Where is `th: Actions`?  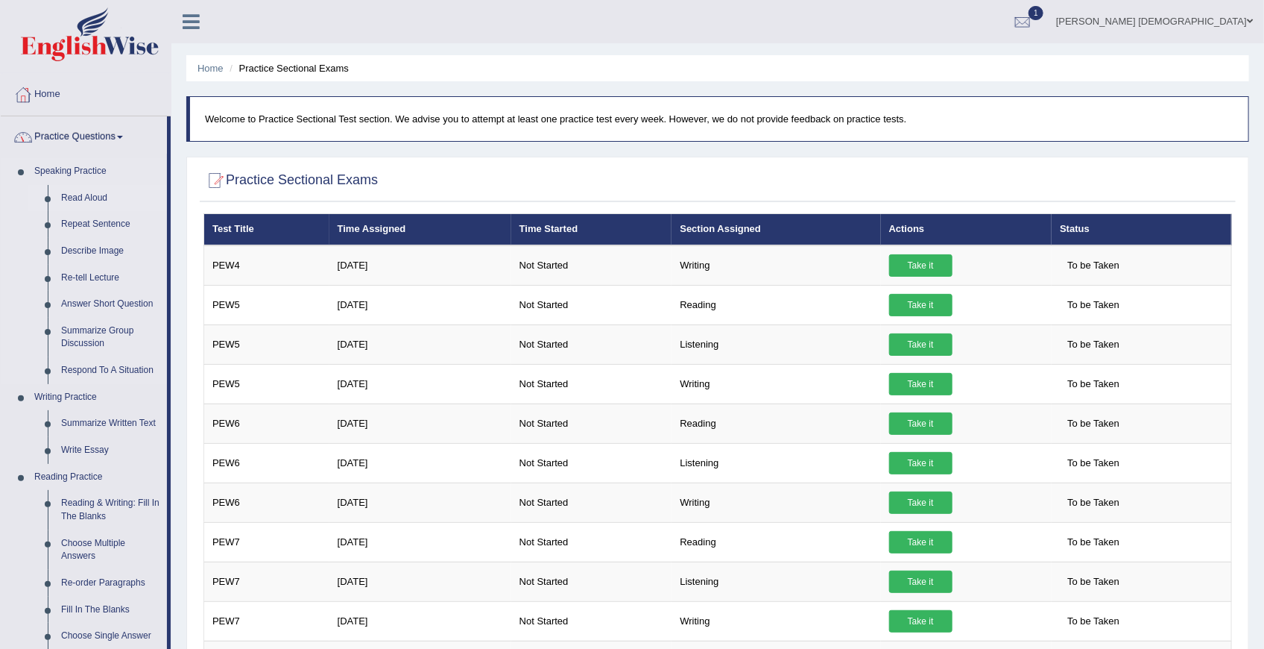
th: Actions is located at coordinates (967, 230).